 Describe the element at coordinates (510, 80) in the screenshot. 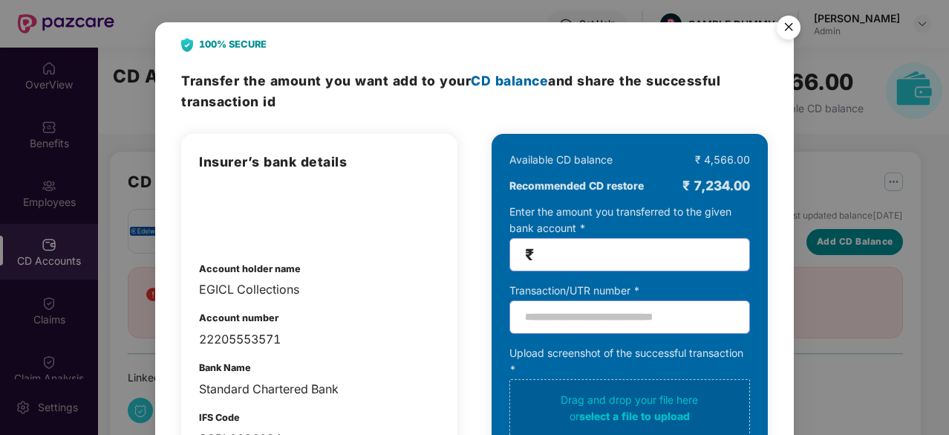

I see `span: CD balance` at that location.